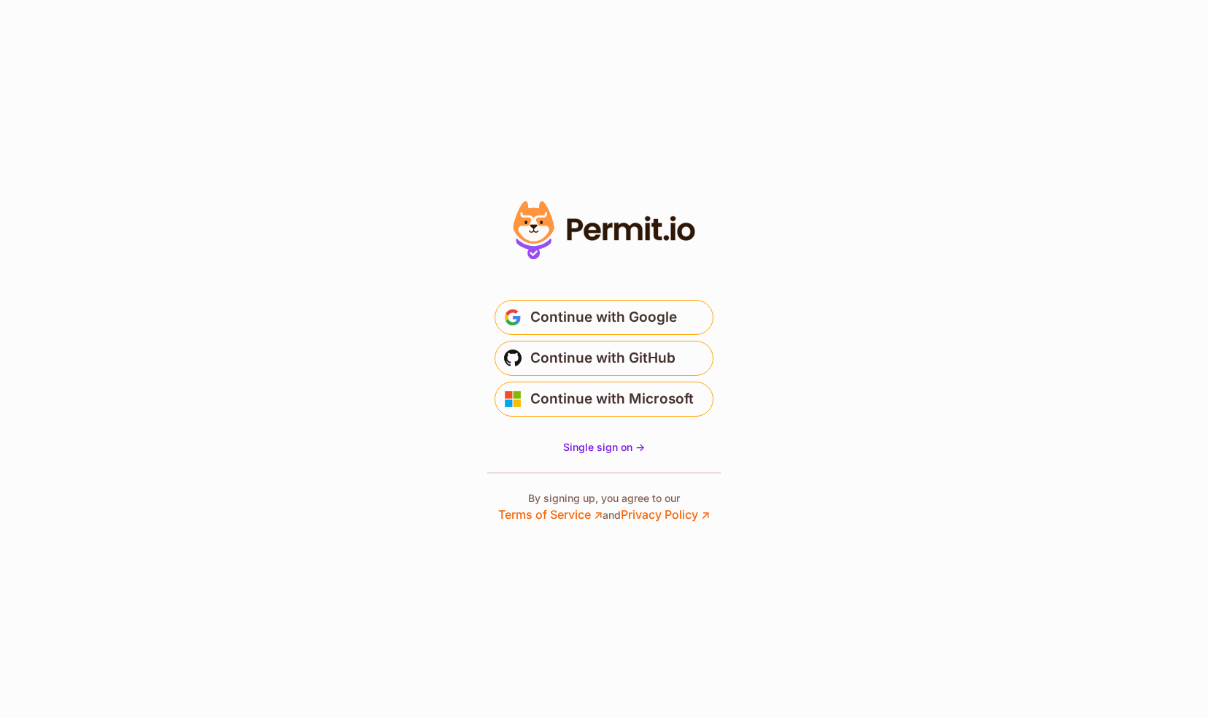 Image resolution: width=1208 pixels, height=718 pixels. What do you see at coordinates (604, 358) in the screenshot?
I see `button: Continue with GitHub` at bounding box center [604, 358].